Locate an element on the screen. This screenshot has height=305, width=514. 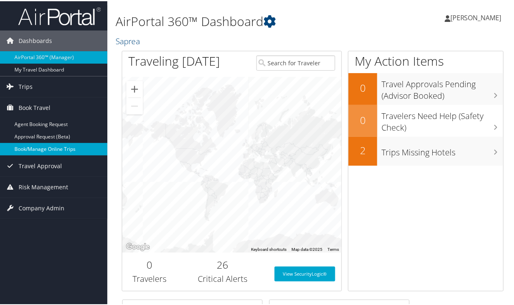
a: 0Travel Approvals Pending (Advisor Booked) is located at coordinates (426, 88).